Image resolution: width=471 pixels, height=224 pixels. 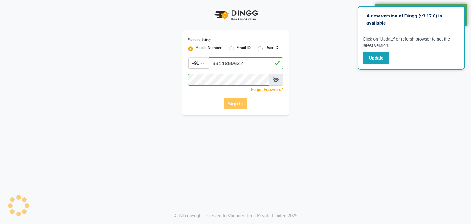 What do you see at coordinates (235, 15) in the screenshot?
I see `img: logo1.svg` at bounding box center [235, 15].